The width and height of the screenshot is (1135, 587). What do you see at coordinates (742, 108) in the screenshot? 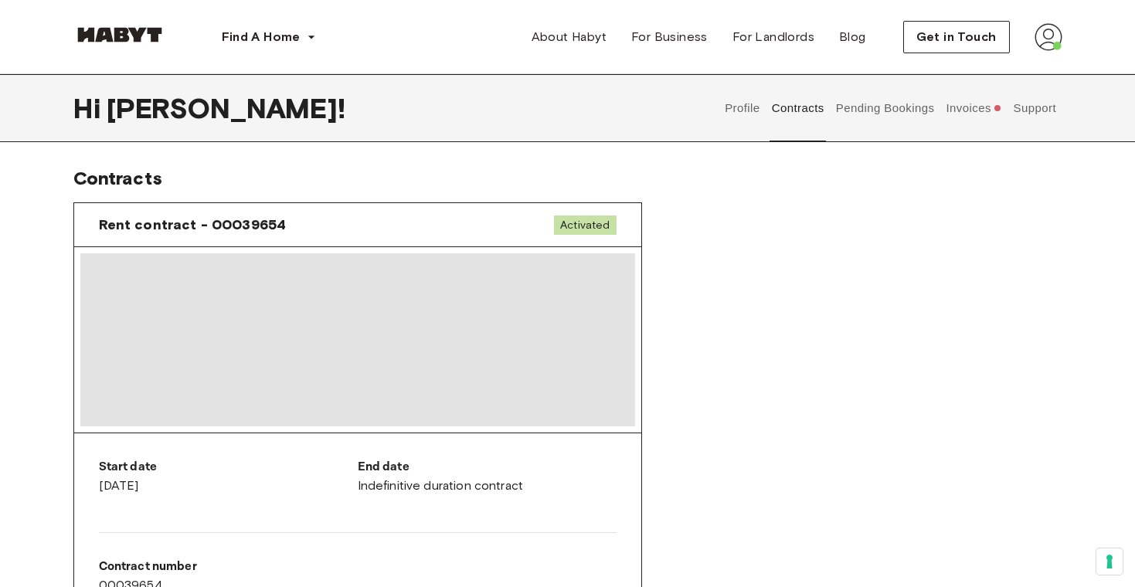
I see `button: Profile` at bounding box center [742, 108].